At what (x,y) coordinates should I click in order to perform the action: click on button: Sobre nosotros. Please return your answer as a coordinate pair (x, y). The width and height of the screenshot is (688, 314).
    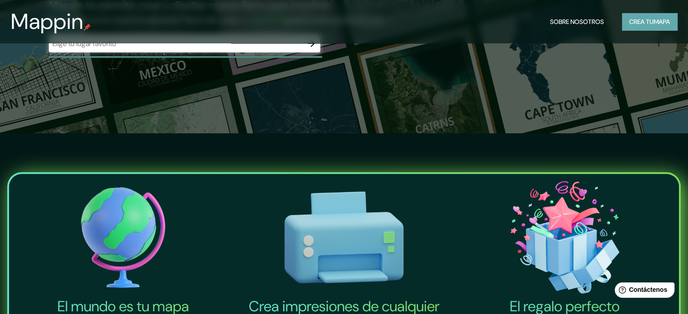
    Looking at the image, I should click on (577, 22).